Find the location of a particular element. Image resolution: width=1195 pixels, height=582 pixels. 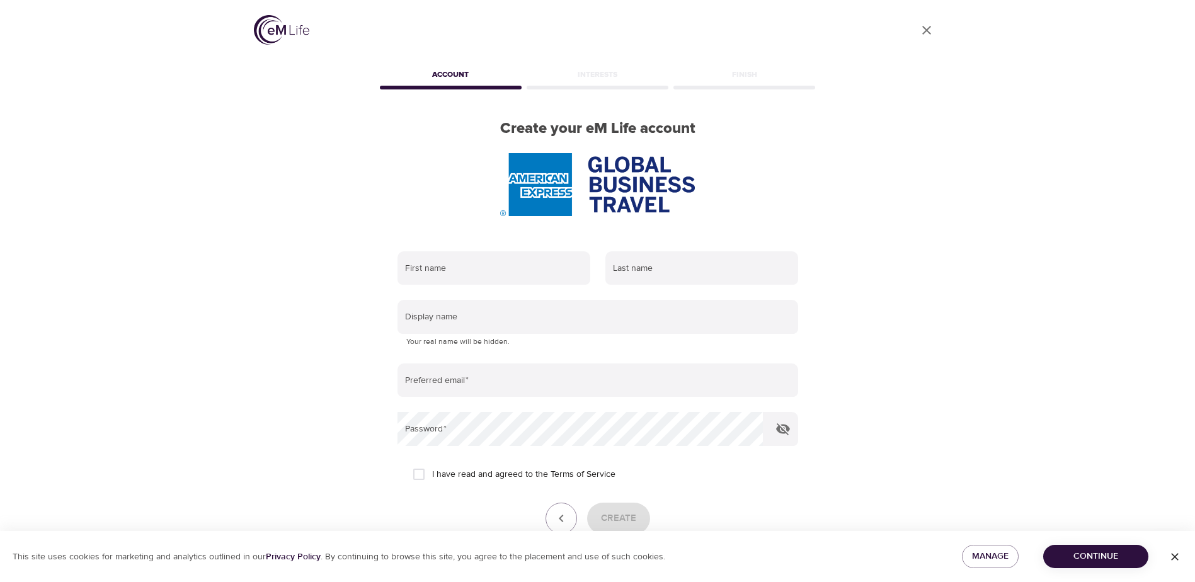

h2: Create your eM Life account is located at coordinates (598, 128).